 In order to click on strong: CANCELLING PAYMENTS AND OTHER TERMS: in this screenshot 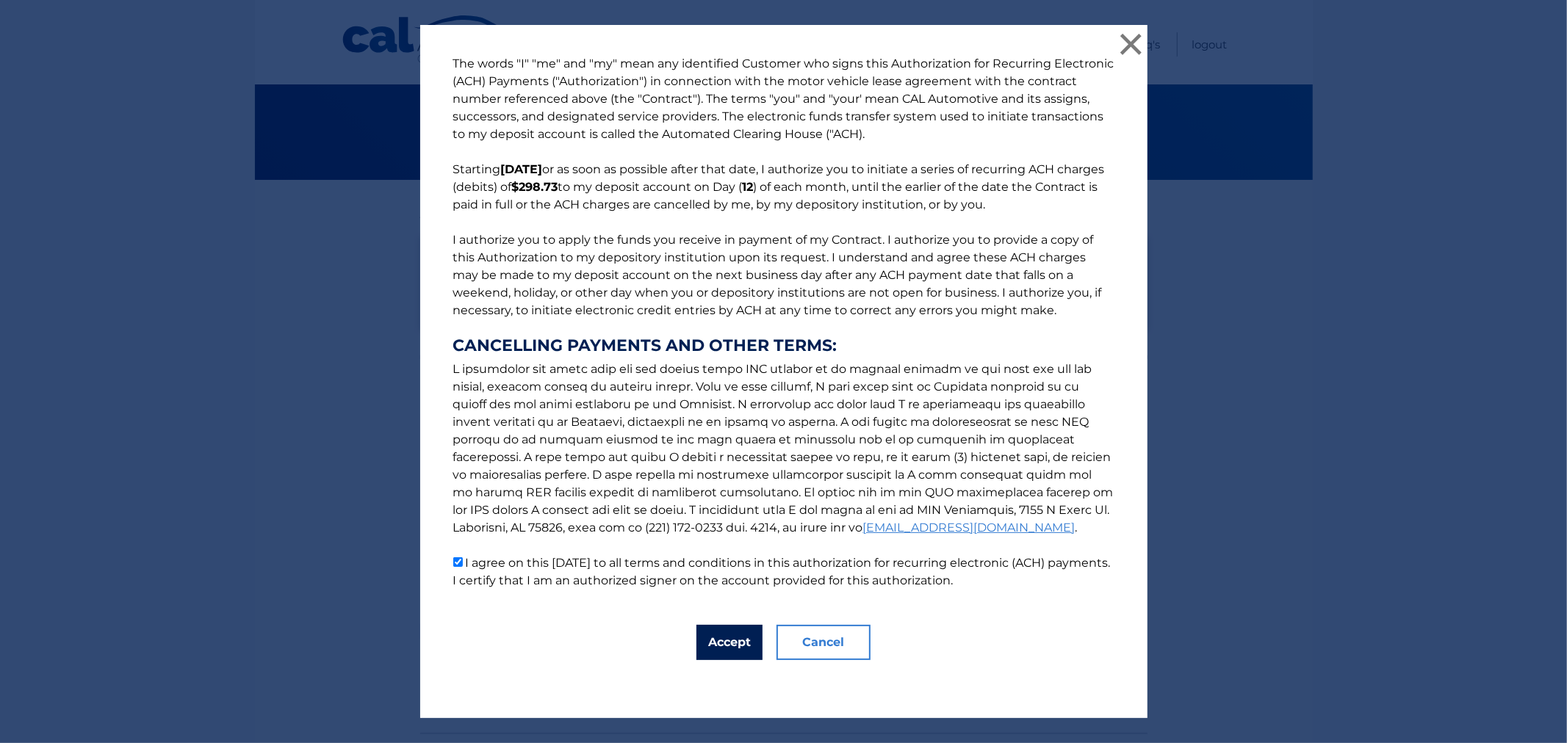, I will do `click(784, 346)`.